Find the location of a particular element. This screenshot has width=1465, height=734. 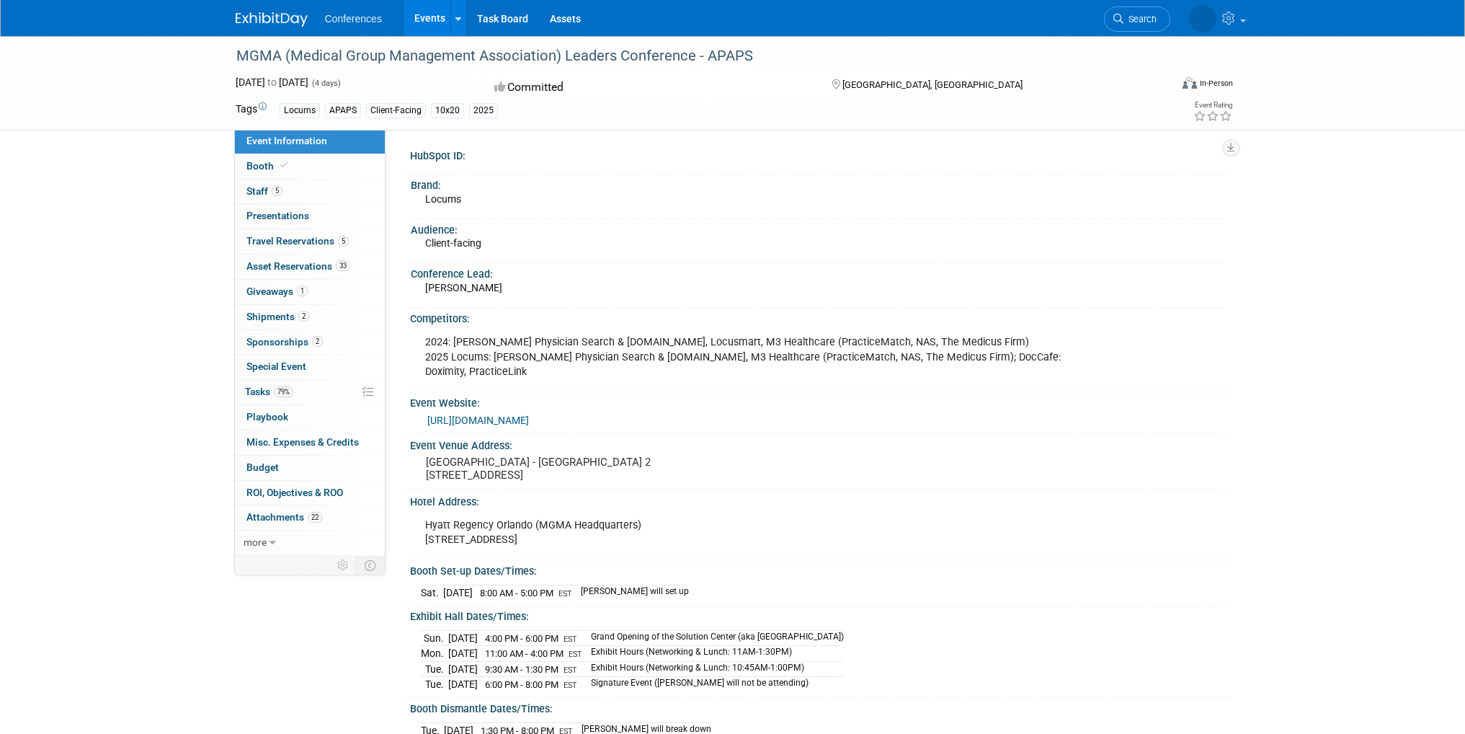

div: Booth Set-up Dates/Times: is located at coordinates (820, 569).